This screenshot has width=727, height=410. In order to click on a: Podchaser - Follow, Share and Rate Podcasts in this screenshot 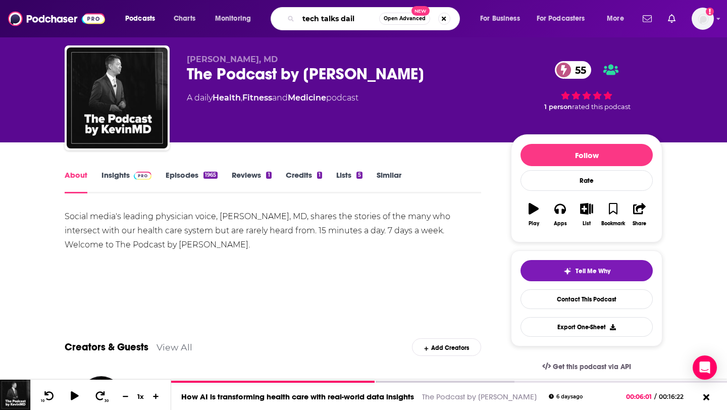, I will do `click(57, 19)`.